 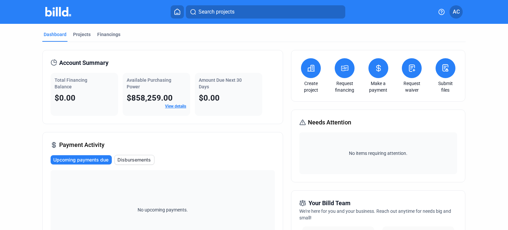 What do you see at coordinates (330, 203) in the screenshot?
I see `span: Your Billd Team` at bounding box center [330, 203].